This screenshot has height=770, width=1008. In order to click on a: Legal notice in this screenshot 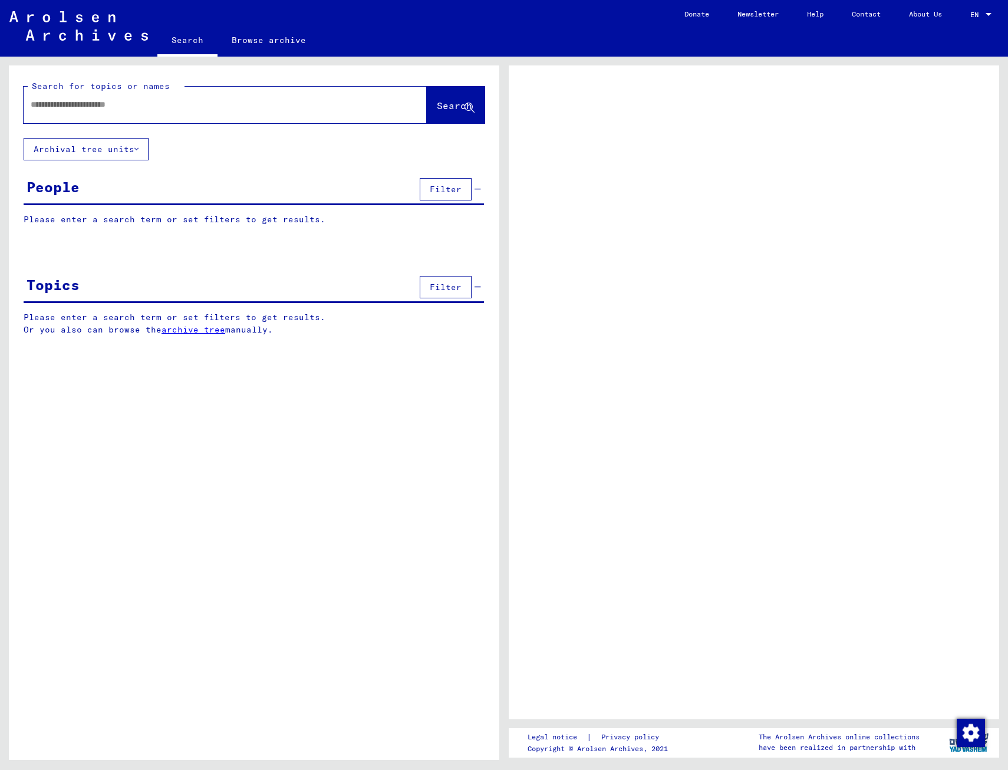, I will do `click(557, 737)`.